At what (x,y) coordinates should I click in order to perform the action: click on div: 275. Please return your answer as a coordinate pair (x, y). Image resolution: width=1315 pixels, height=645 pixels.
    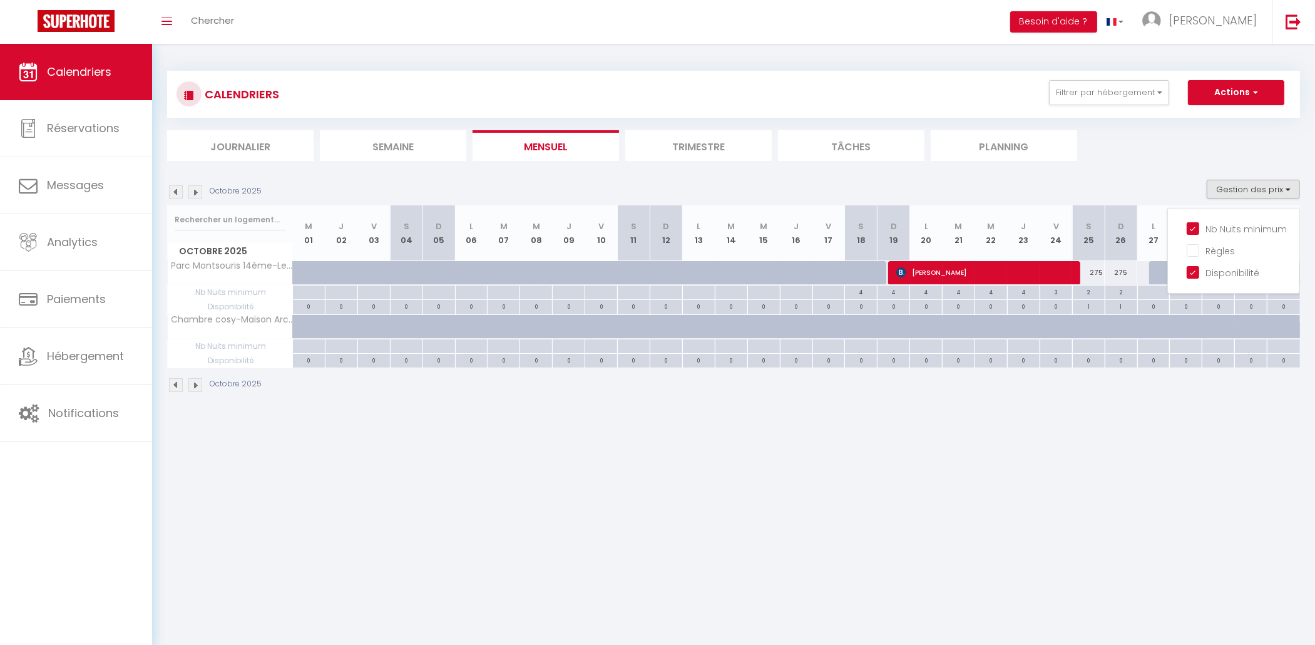
    Looking at the image, I should click on (1121, 272).